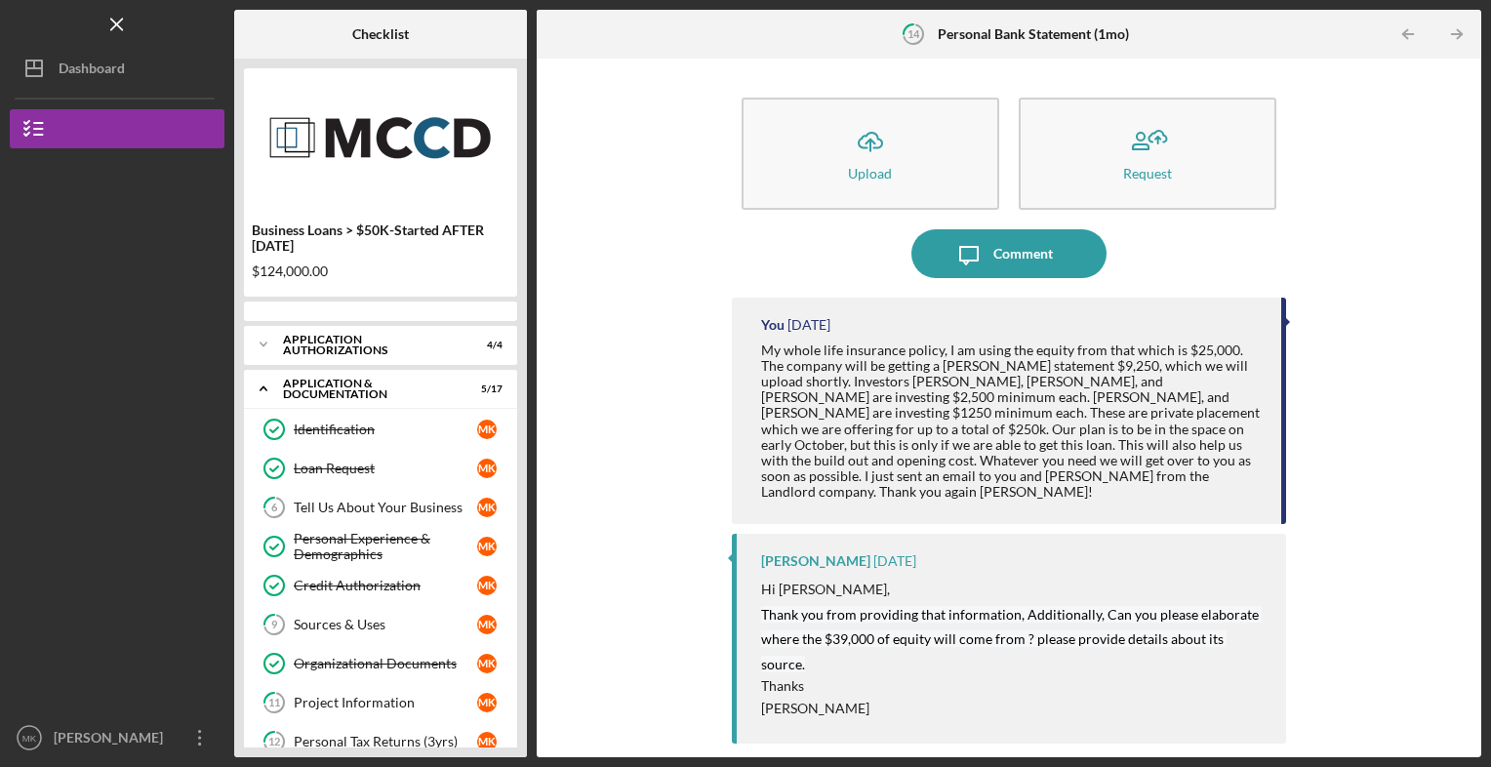  What do you see at coordinates (385, 741) in the screenshot?
I see `div: Personal Tax Returns (3yrs)` at bounding box center [385, 741].